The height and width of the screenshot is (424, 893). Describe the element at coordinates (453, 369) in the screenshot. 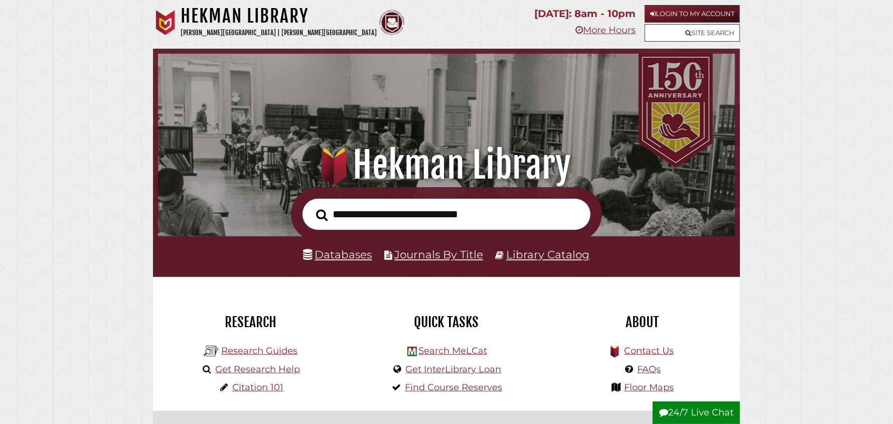

I see `a: Get InterLibrary Loan` at that location.